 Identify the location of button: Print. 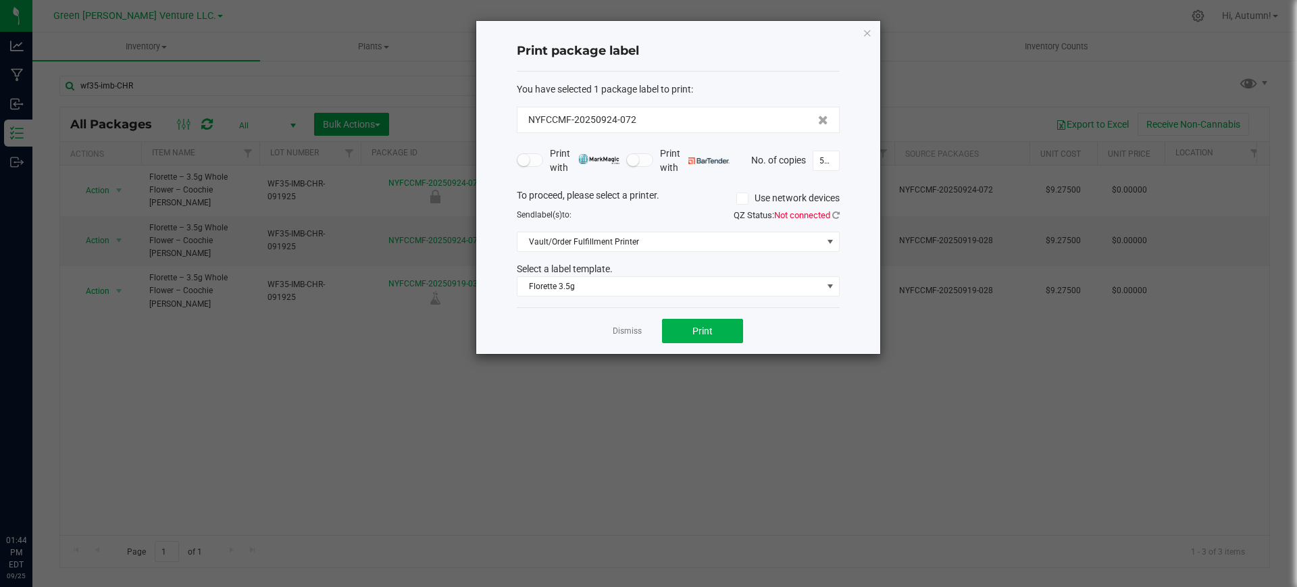
(703, 331).